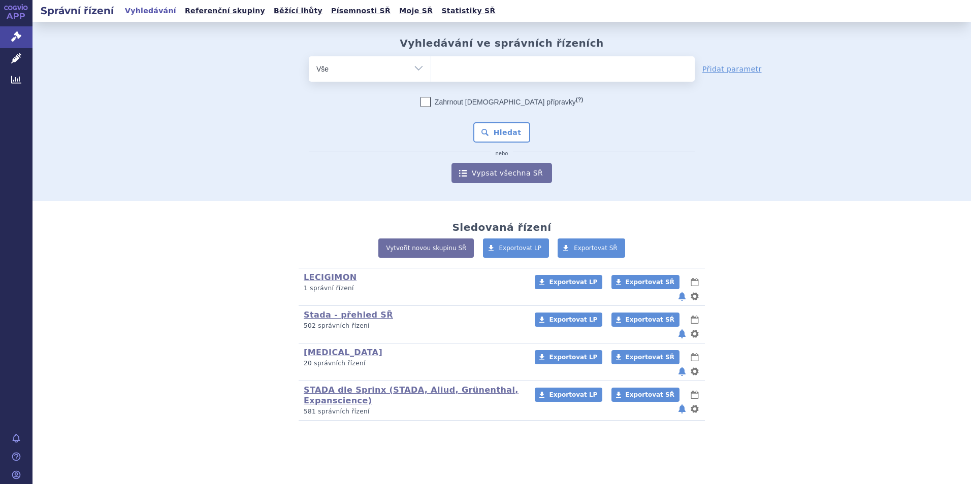 Image resolution: width=971 pixels, height=484 pixels. What do you see at coordinates (468, 11) in the screenshot?
I see `a: Statistiky SŘ` at bounding box center [468, 11].